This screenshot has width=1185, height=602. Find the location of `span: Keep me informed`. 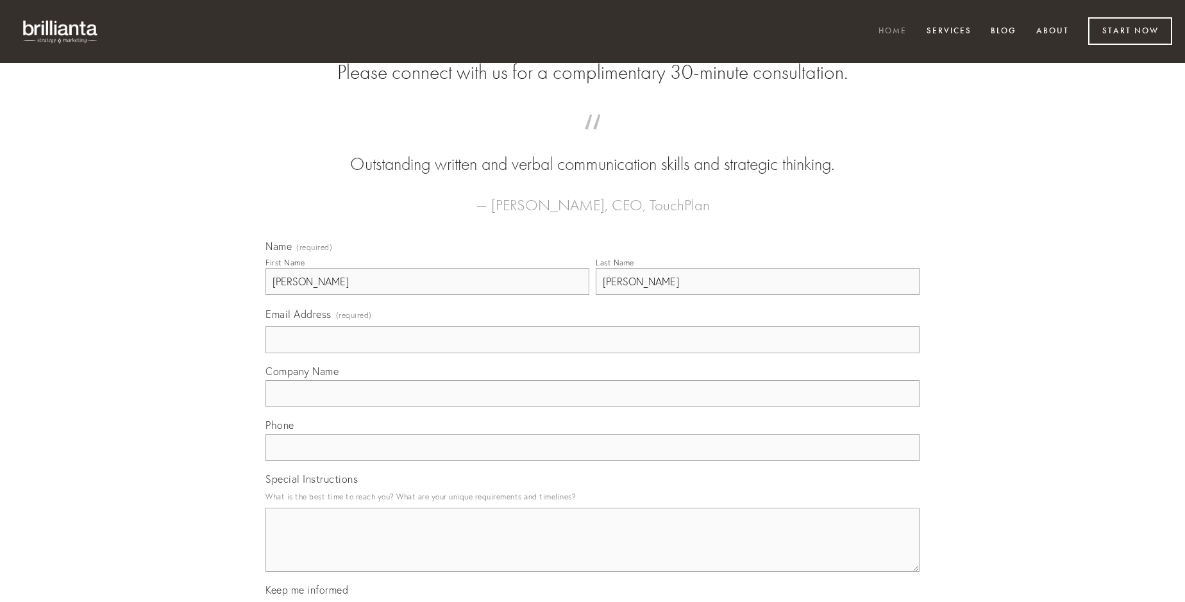

span: Keep me informed is located at coordinates (306, 590).